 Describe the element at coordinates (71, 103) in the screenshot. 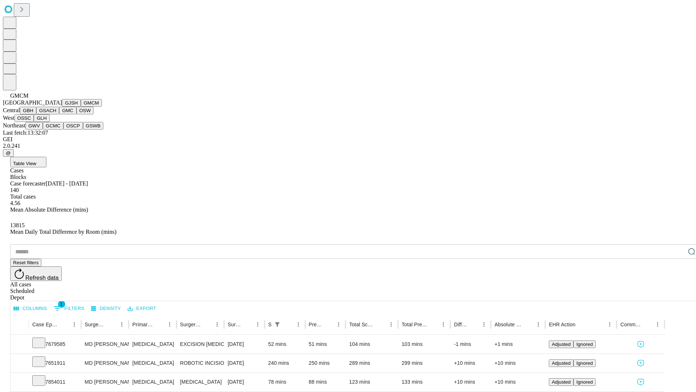

I see `button: GJSH` at that location.